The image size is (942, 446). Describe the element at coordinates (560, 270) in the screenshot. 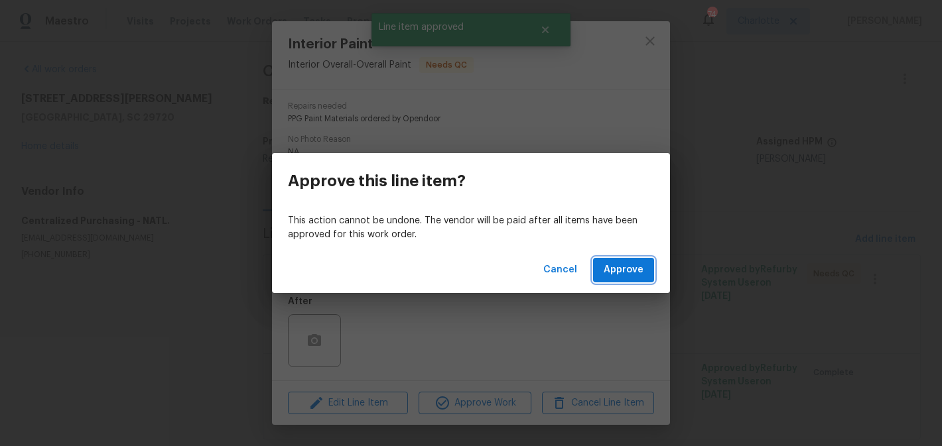

I see `span: Cancel` at that location.